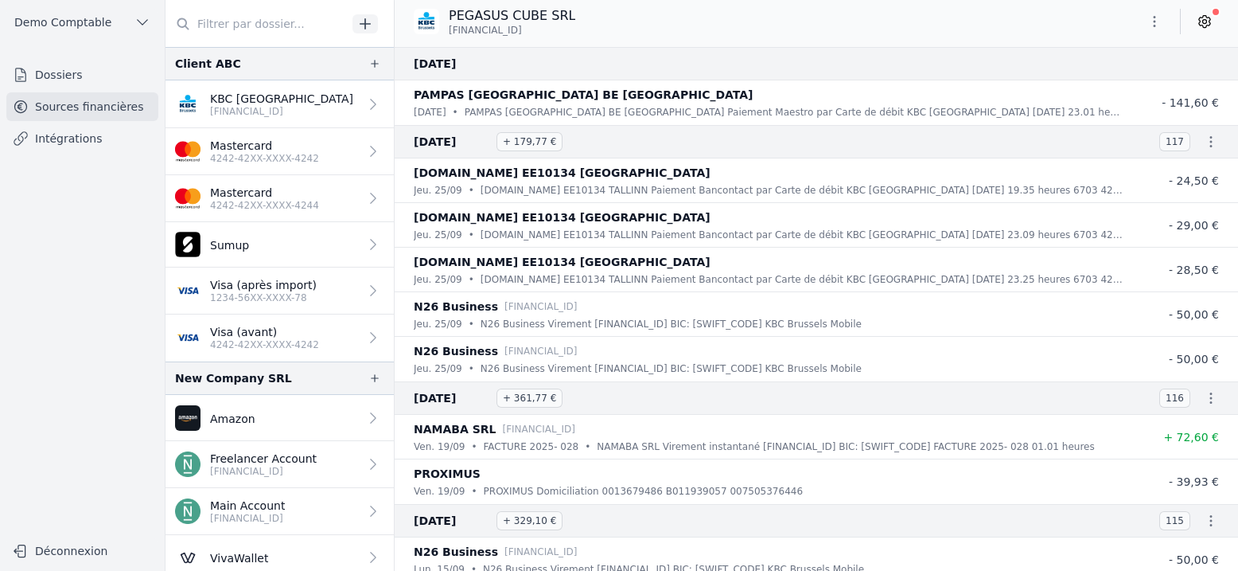 The width and height of the screenshot is (1238, 571). I want to click on p: Main Account, so click(247, 505).